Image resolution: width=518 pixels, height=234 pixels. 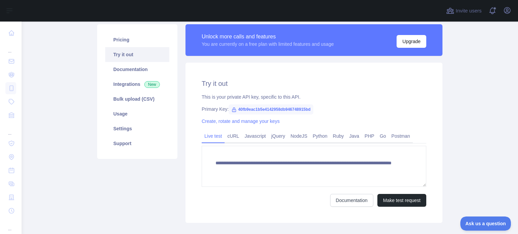 I want to click on button: Make test request, so click(x=401, y=200).